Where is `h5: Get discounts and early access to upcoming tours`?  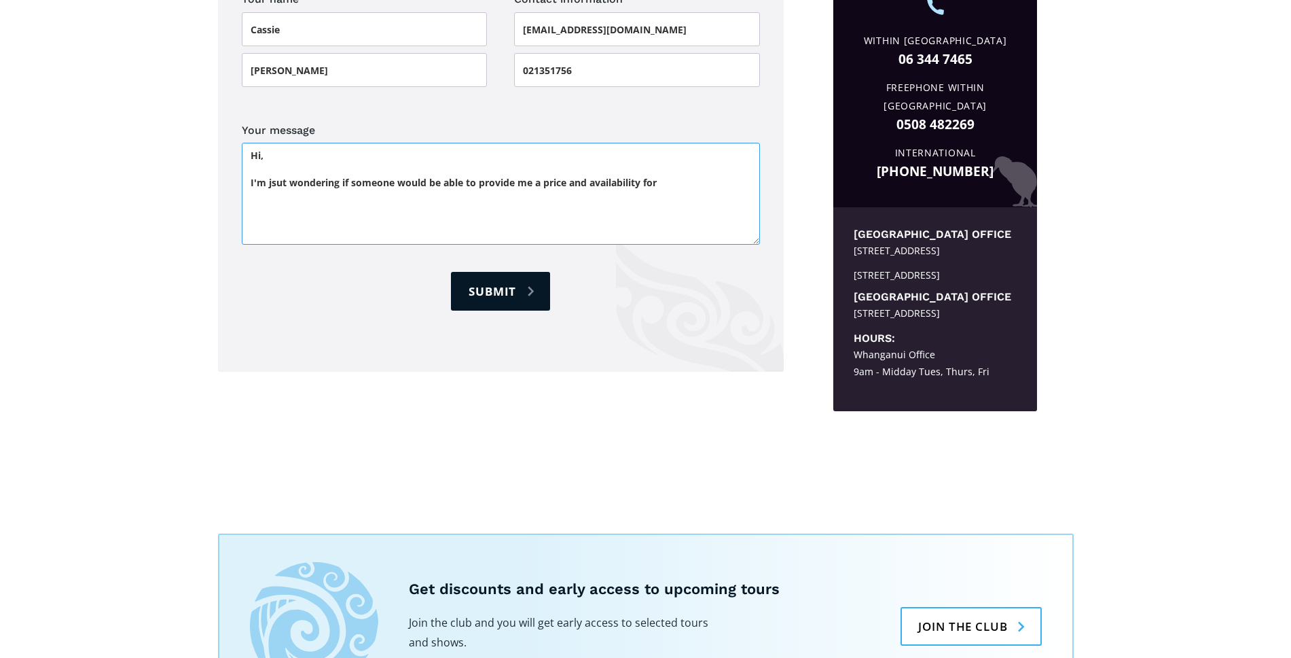 h5: Get discounts and early access to upcoming tours is located at coordinates (594, 589).